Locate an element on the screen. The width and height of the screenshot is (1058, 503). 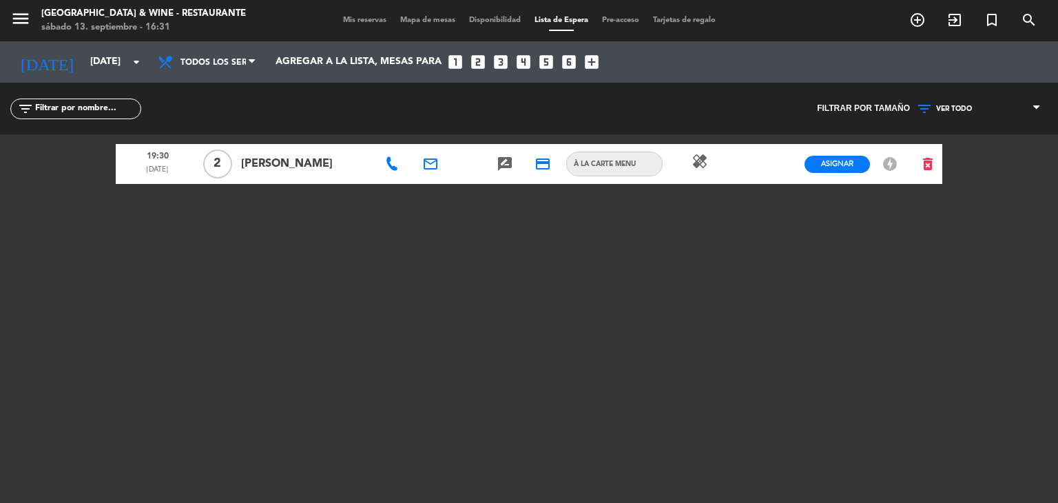
span: Agregar a la lista, mesas para is located at coordinates (358, 62).